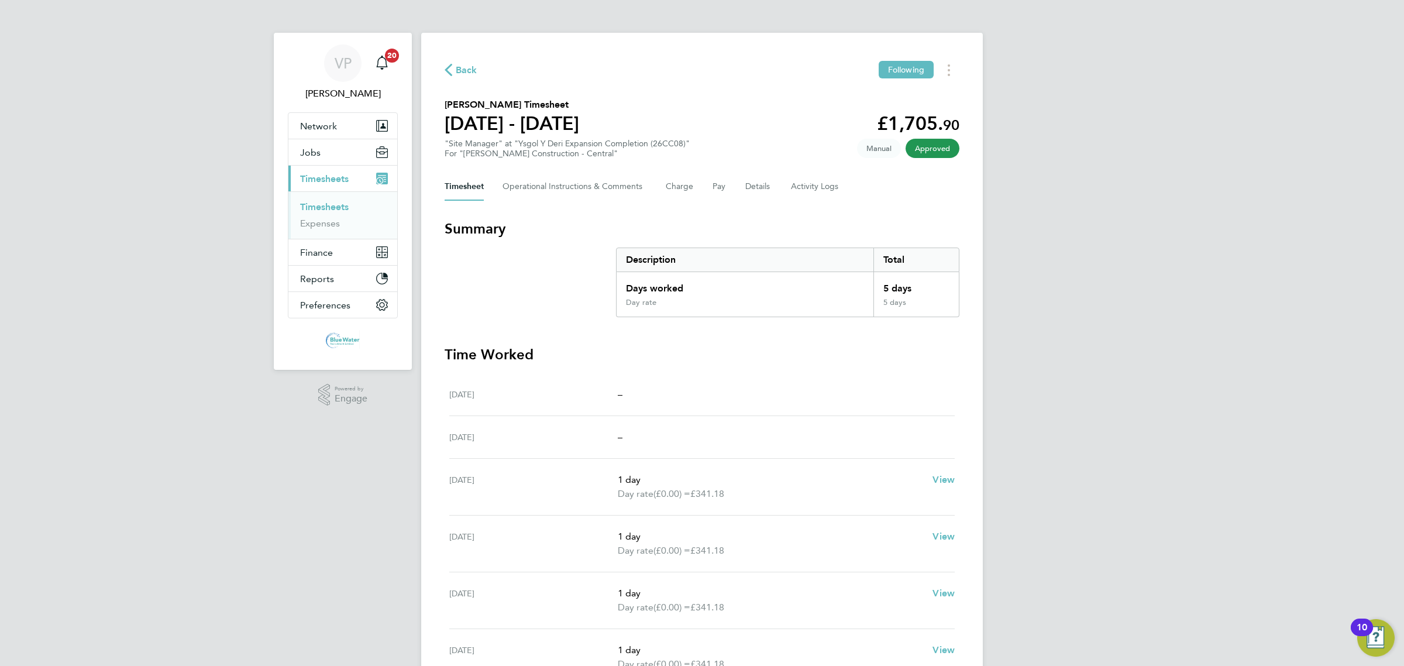 Image resolution: width=1404 pixels, height=666 pixels. I want to click on button: Preferences, so click(343, 305).